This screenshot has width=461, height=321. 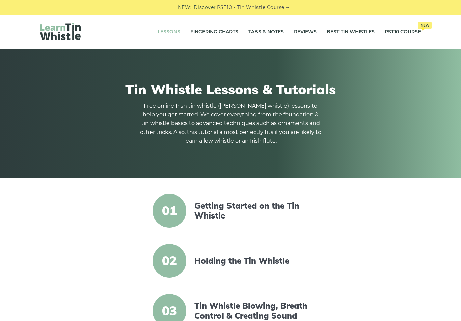 I want to click on a: Getting Started on the Tin Whistle, so click(x=253, y=210).